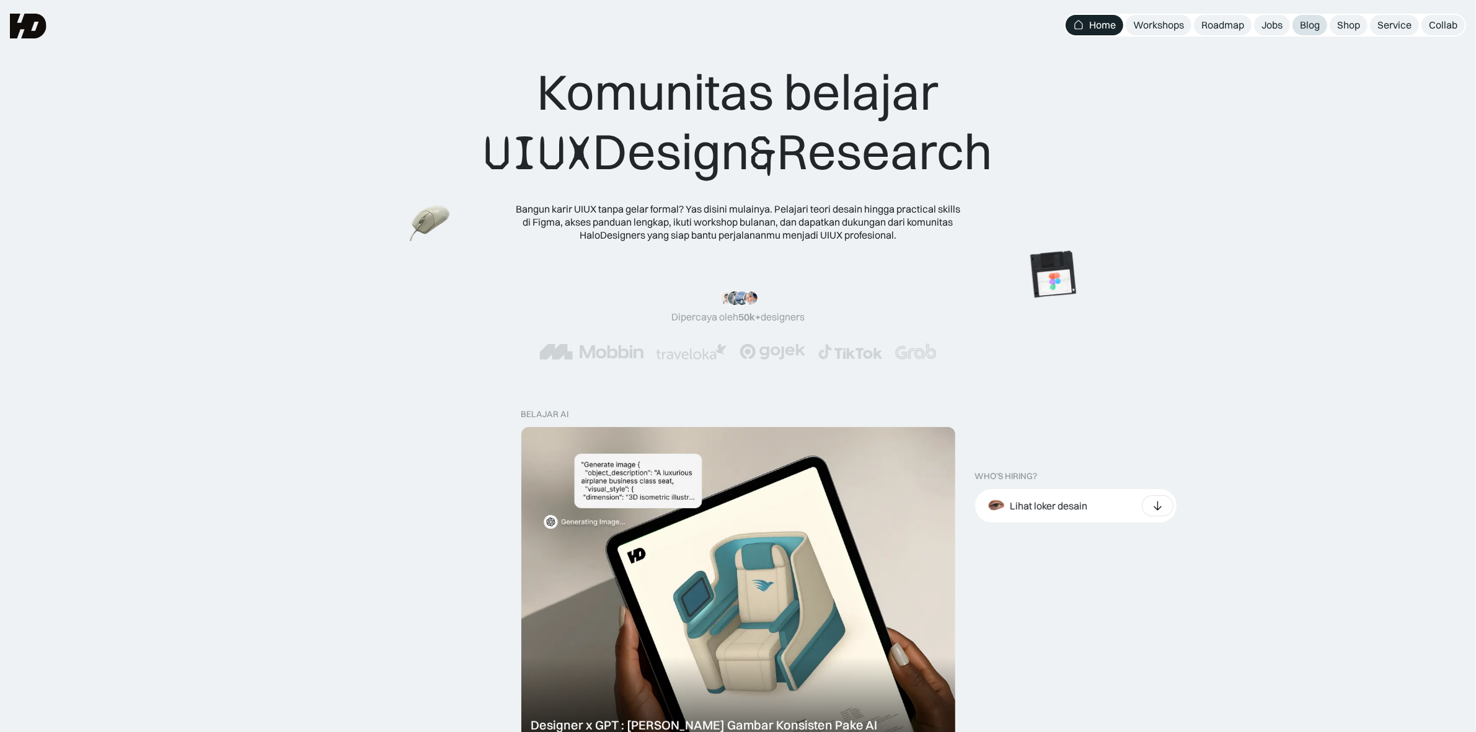  Describe the element at coordinates (1222, 25) in the screenshot. I see `div: Roadmap` at that location.